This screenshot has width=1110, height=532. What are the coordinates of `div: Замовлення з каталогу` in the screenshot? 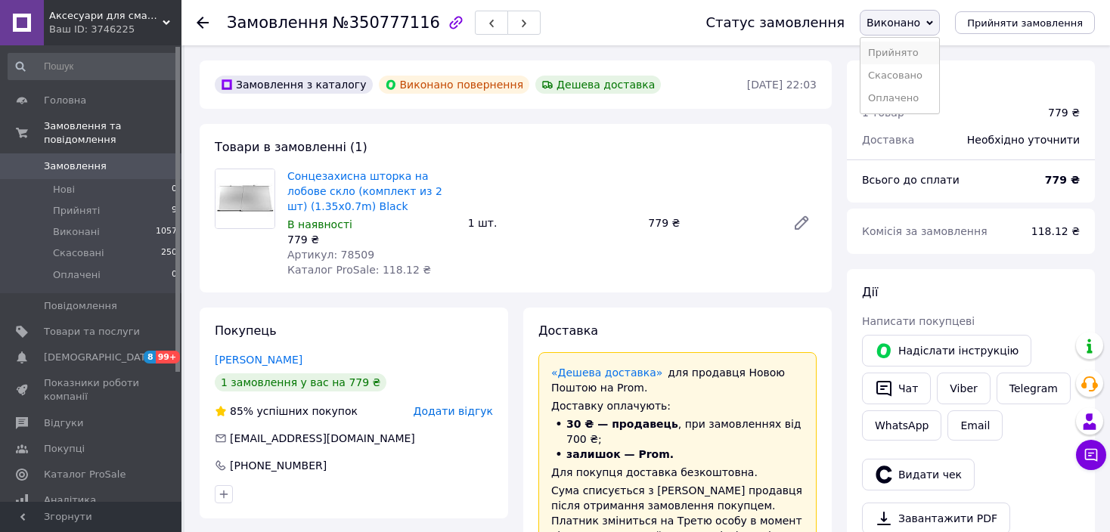 It's located at (293, 85).